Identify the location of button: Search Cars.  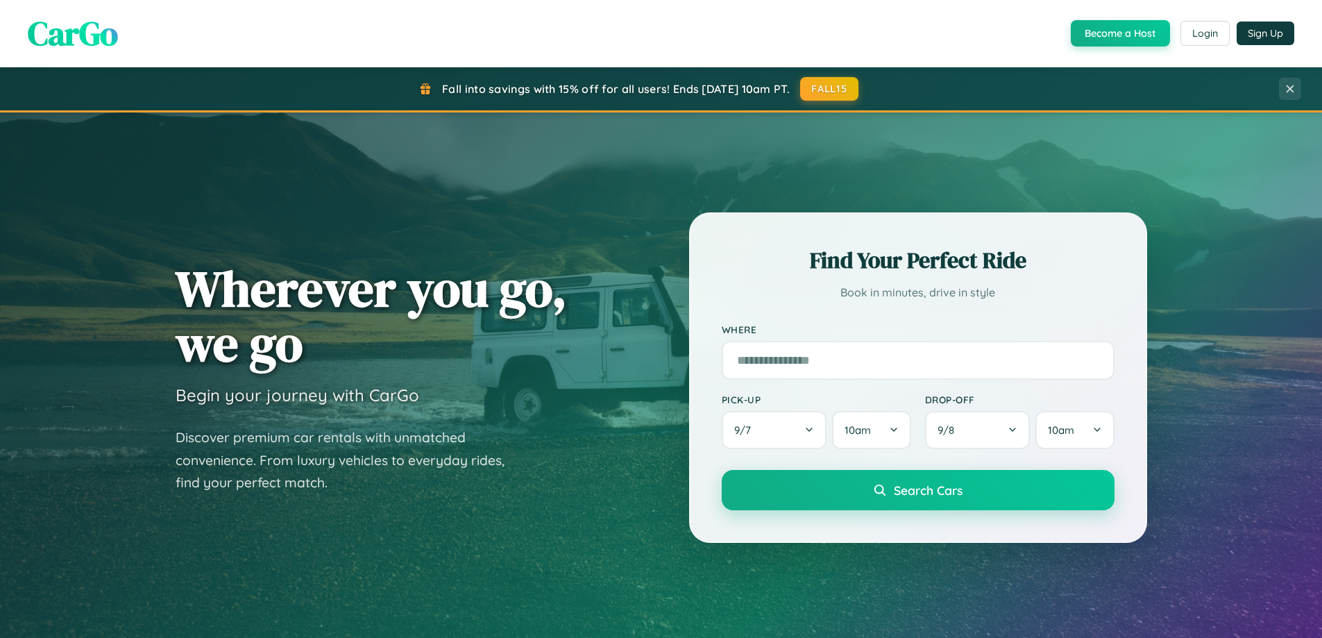
(918, 490).